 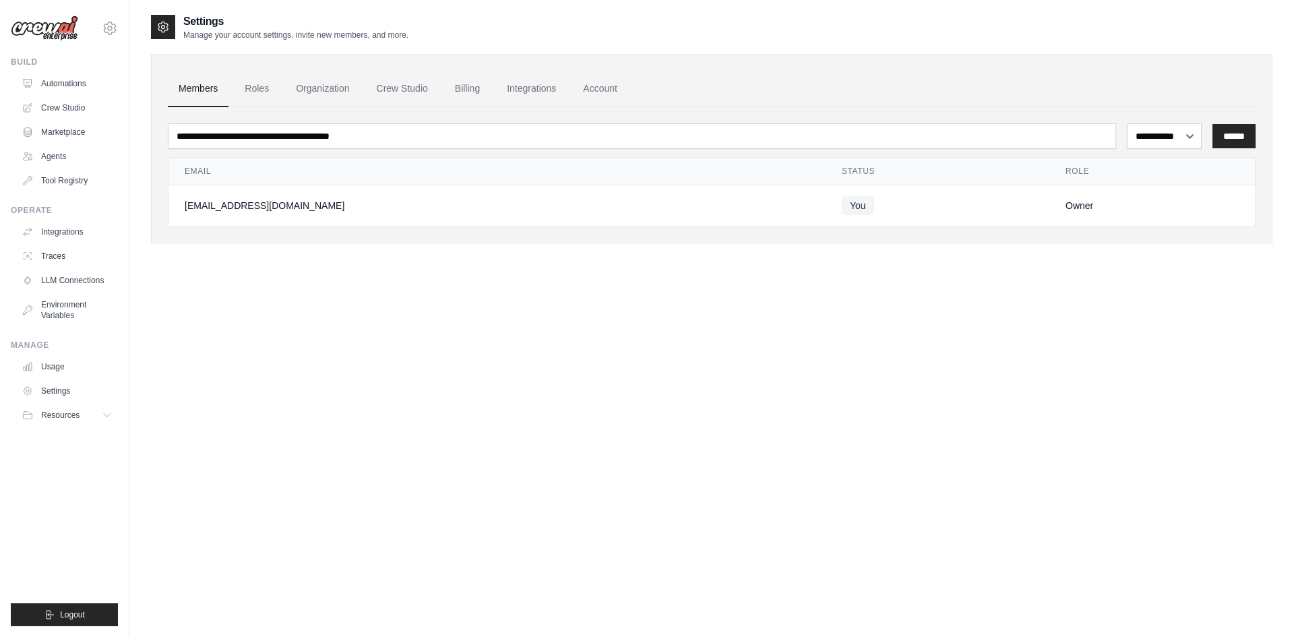 I want to click on p: Manage your account settings, invite new members, and more., so click(x=296, y=35).